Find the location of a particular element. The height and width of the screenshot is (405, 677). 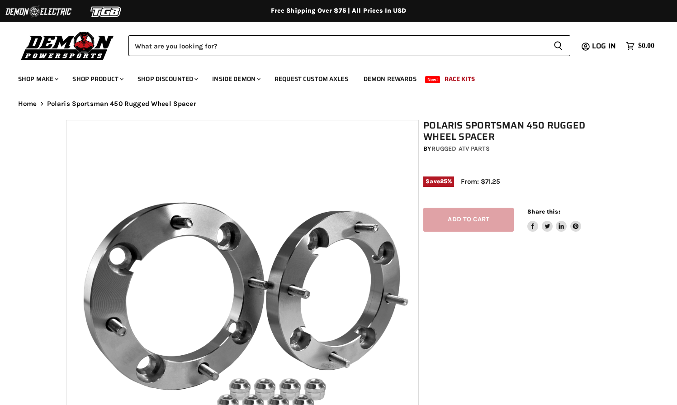

span: Share this: is located at coordinates (544, 211).